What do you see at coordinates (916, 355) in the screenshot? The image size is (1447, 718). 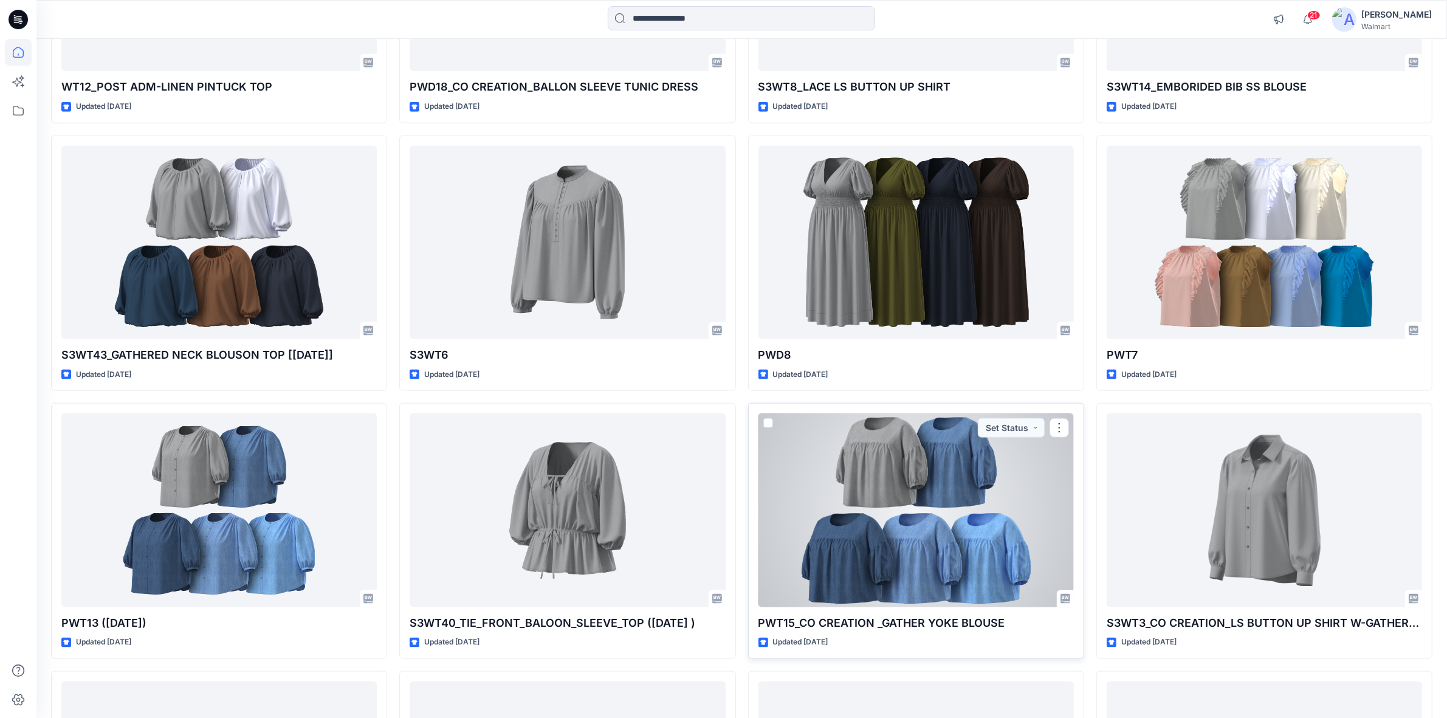 I see `p: PWD8` at bounding box center [916, 355].